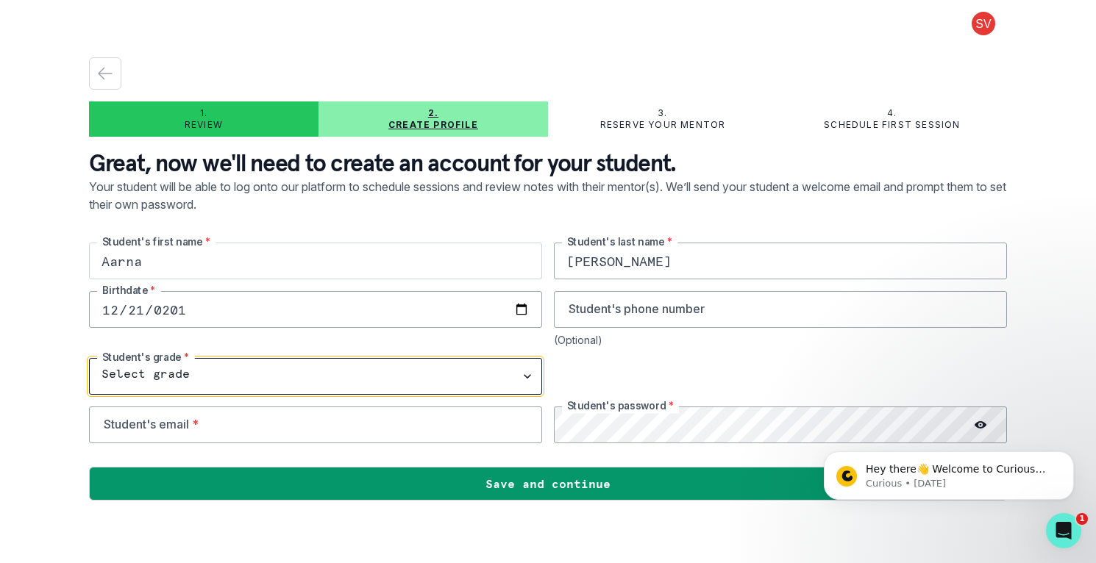  I want to click on p: 1., so click(204, 113).